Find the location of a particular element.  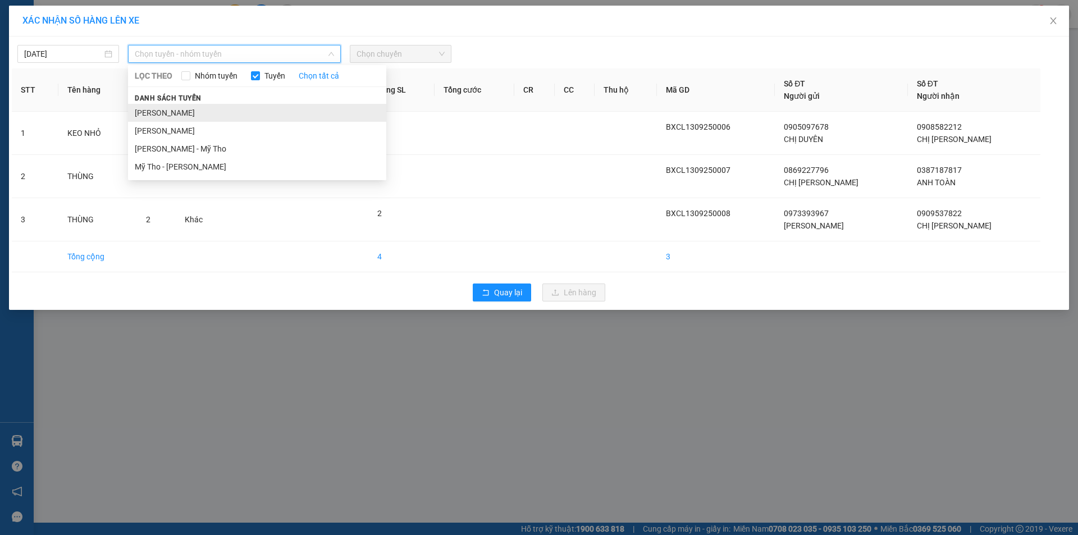

span: LỌC THEO is located at coordinates (153, 76).